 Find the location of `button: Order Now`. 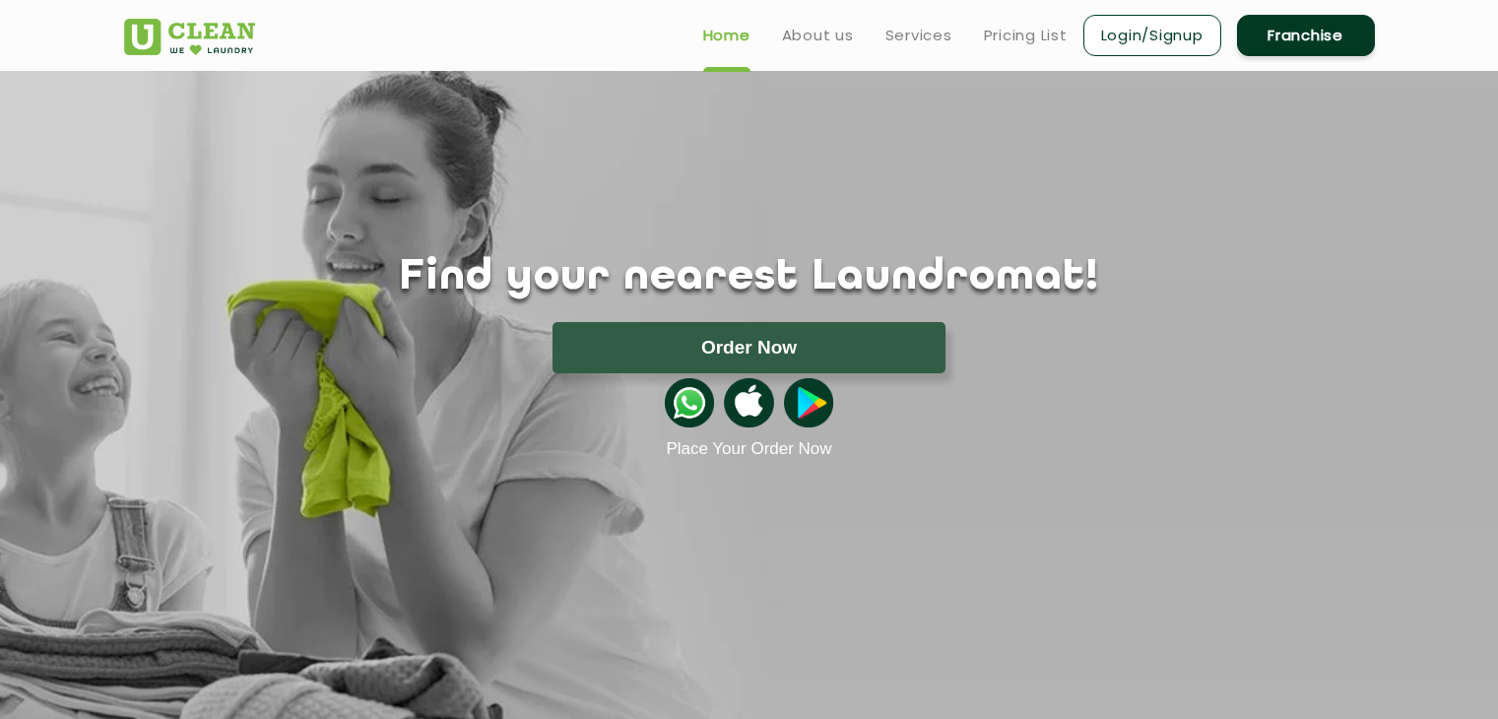

button: Order Now is located at coordinates (749, 348).